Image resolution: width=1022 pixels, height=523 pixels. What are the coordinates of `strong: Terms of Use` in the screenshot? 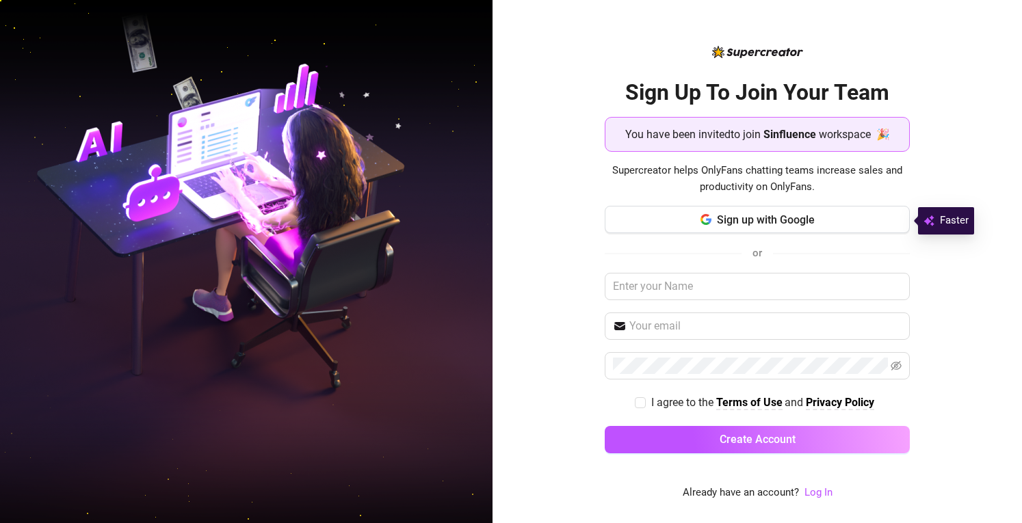 It's located at (749, 402).